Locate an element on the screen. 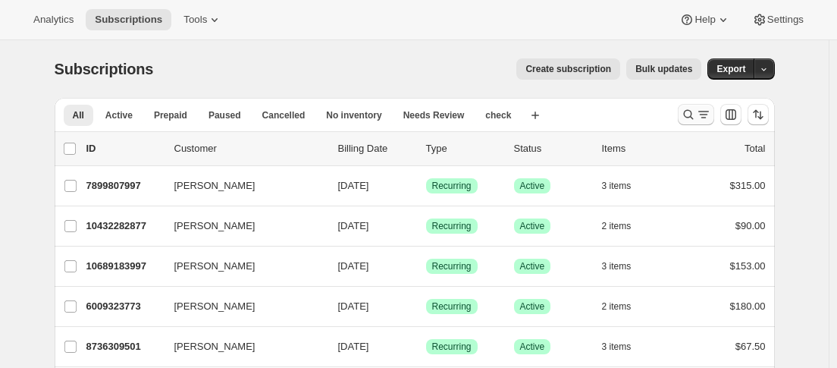  span: Paused is located at coordinates (225, 115).